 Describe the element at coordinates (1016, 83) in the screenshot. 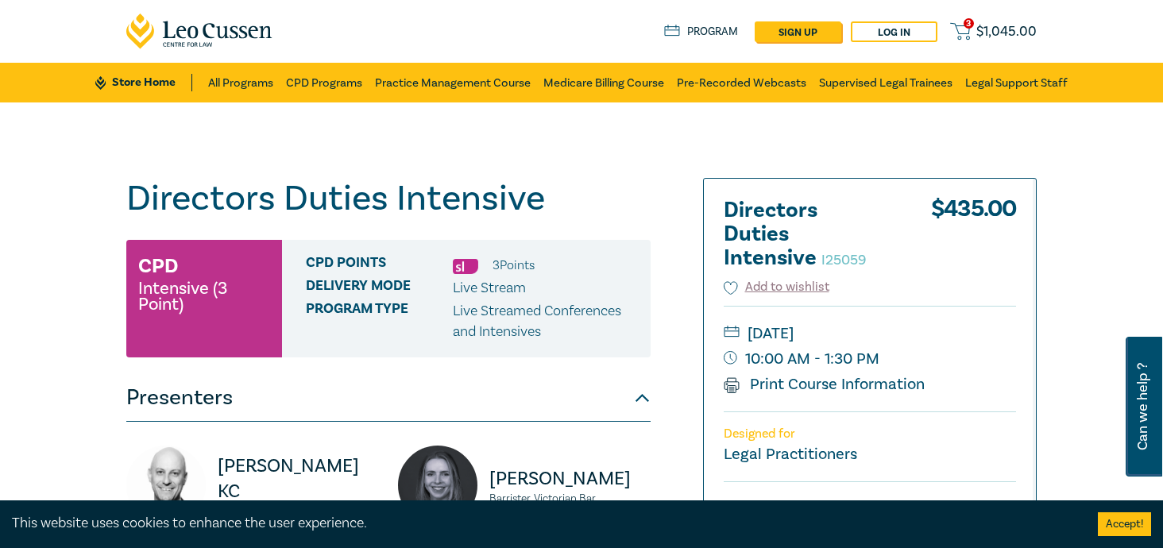

I see `a: Legal Support Staff` at that location.